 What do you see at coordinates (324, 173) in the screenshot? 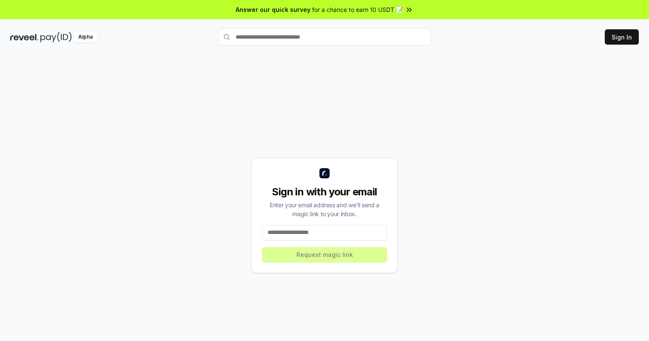
I see `img: logo_small` at bounding box center [324, 173].